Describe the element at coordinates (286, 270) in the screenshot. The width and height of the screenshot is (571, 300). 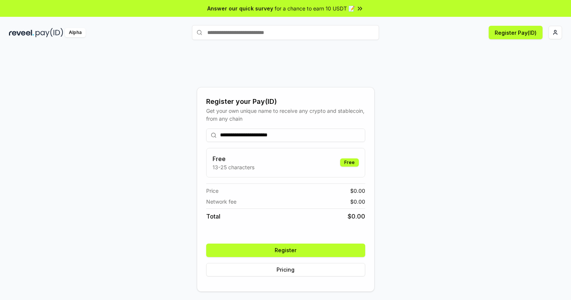
I see `button: Pricing` at that location.